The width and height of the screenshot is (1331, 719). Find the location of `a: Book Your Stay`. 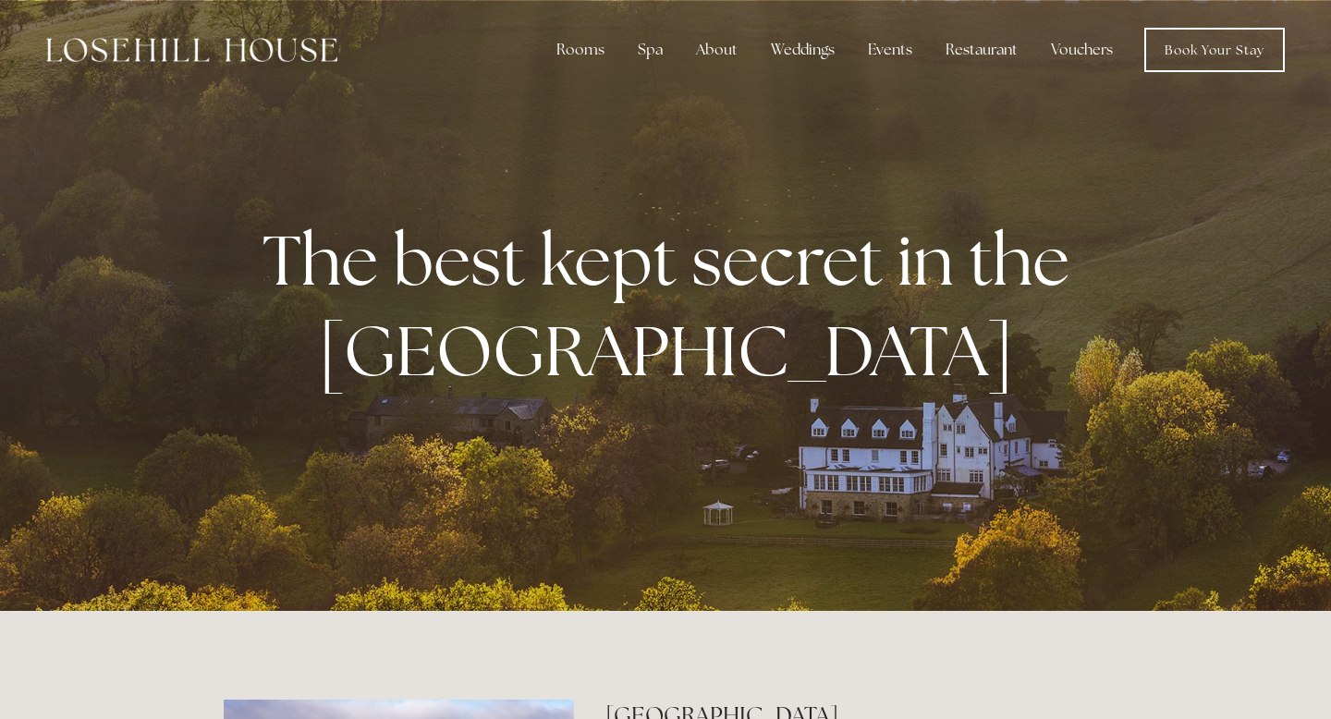

a: Book Your Stay is located at coordinates (1215, 50).